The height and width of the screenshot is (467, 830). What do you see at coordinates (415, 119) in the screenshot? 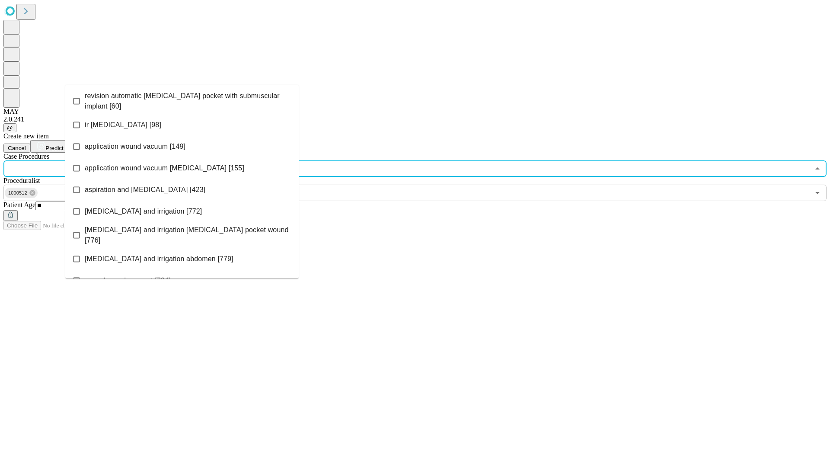
I see `div: 2.0.241` at bounding box center [415, 119].